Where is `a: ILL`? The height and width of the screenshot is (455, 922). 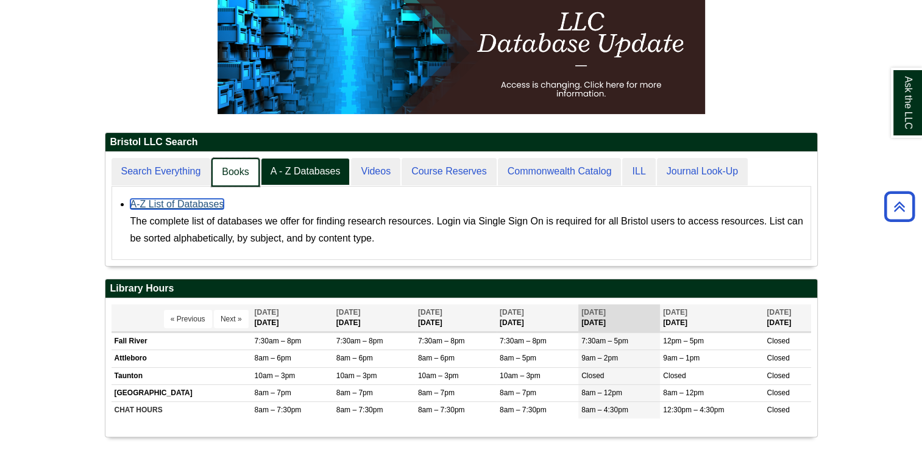 a: ILL is located at coordinates (639, 171).